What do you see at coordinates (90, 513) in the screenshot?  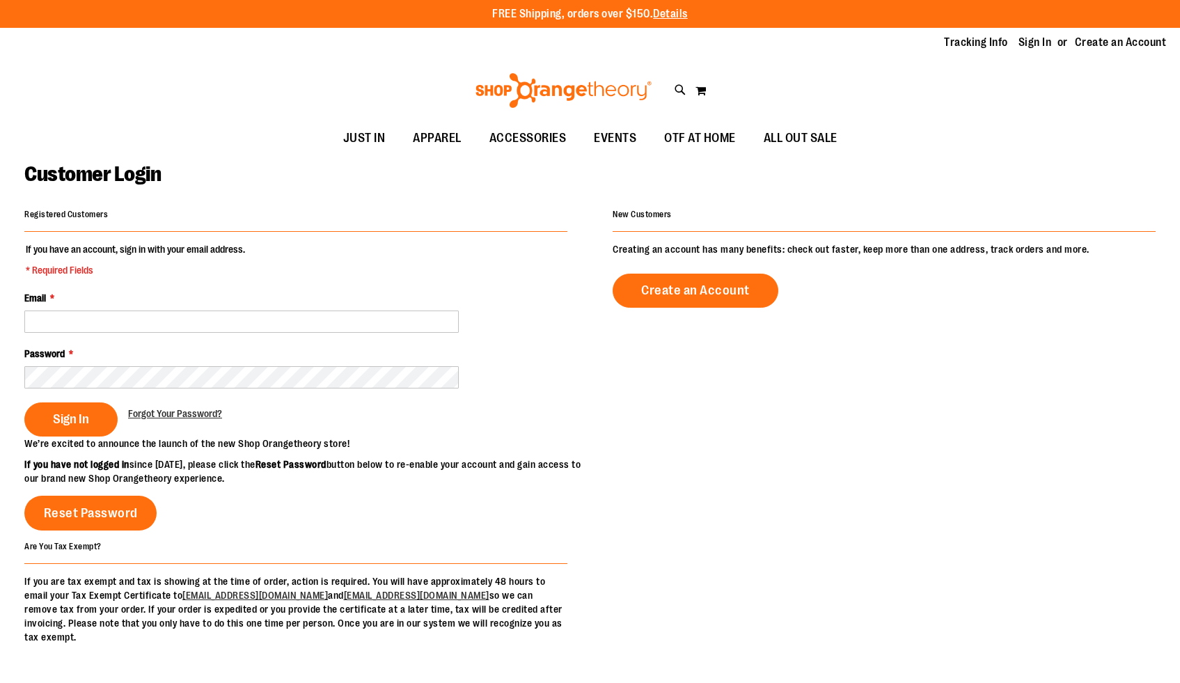 I see `a: Reset Password` at bounding box center [90, 513].